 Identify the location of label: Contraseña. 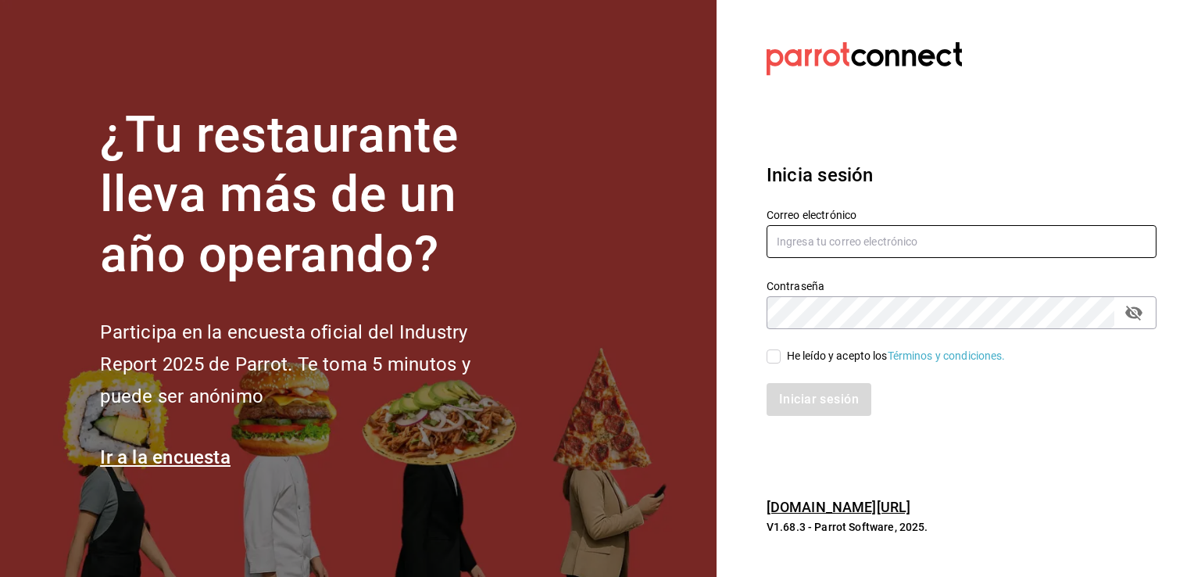
(961, 285).